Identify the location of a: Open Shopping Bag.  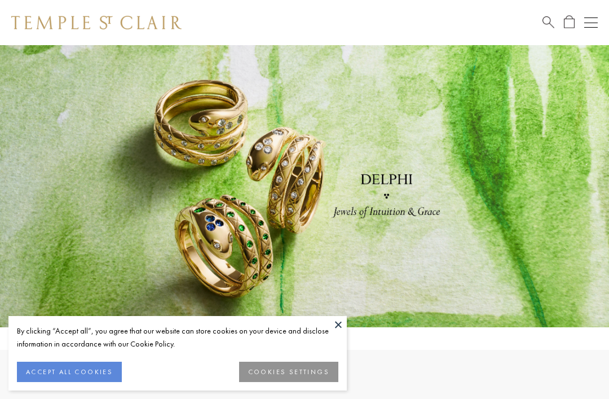
(569, 22).